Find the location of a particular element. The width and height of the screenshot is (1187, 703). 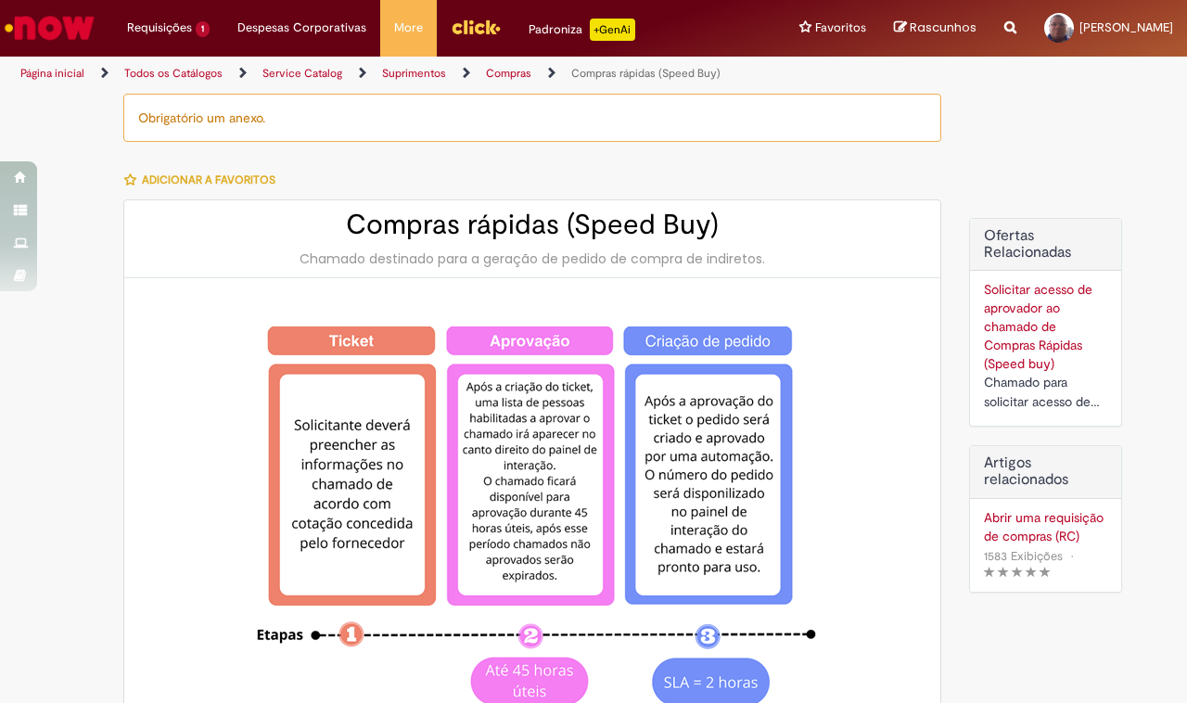

a: Todos os Catálogos is located at coordinates (173, 73).